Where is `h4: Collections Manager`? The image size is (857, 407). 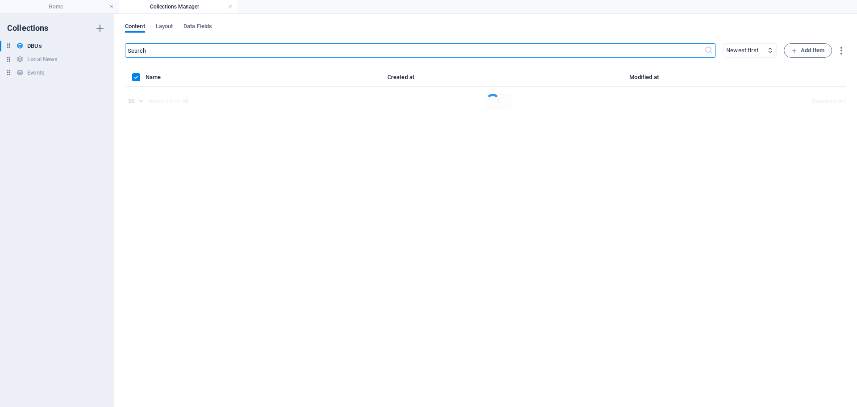
h4: Collections Manager is located at coordinates (178, 7).